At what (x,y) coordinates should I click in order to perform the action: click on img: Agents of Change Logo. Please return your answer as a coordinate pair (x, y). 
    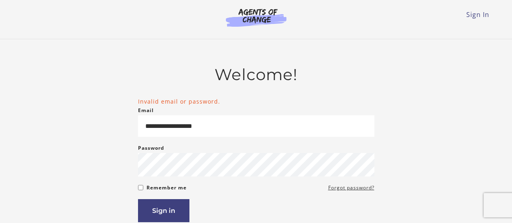
    Looking at the image, I should click on (256, 17).